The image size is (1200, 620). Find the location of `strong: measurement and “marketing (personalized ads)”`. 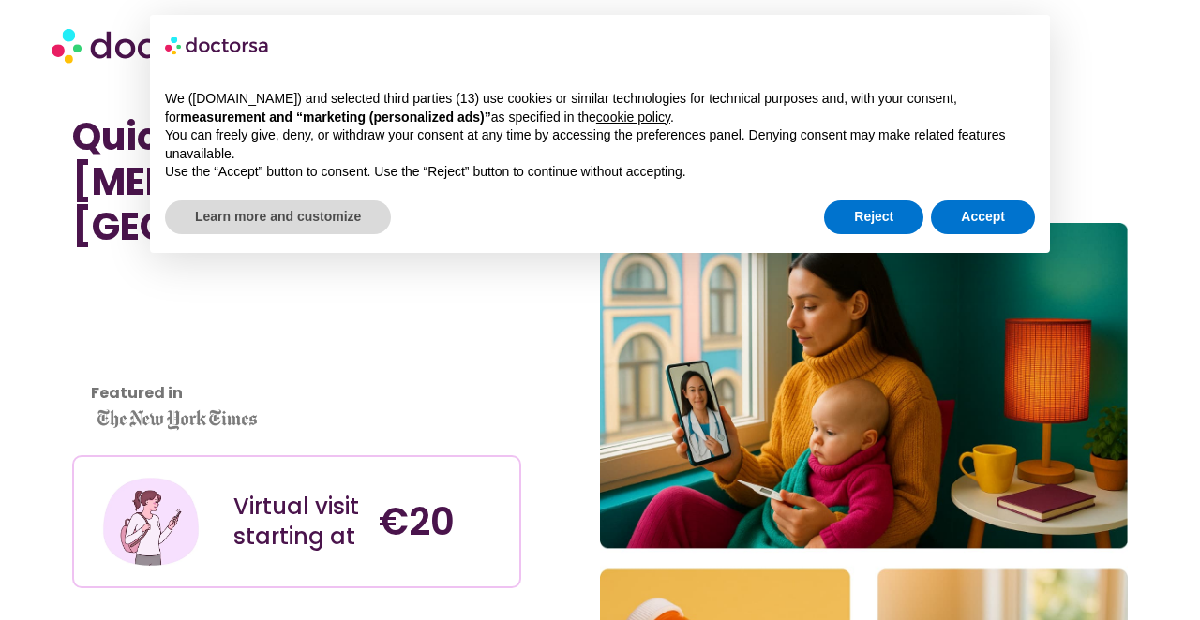

strong: measurement and “marketing (personalized ads)” is located at coordinates (335, 117).